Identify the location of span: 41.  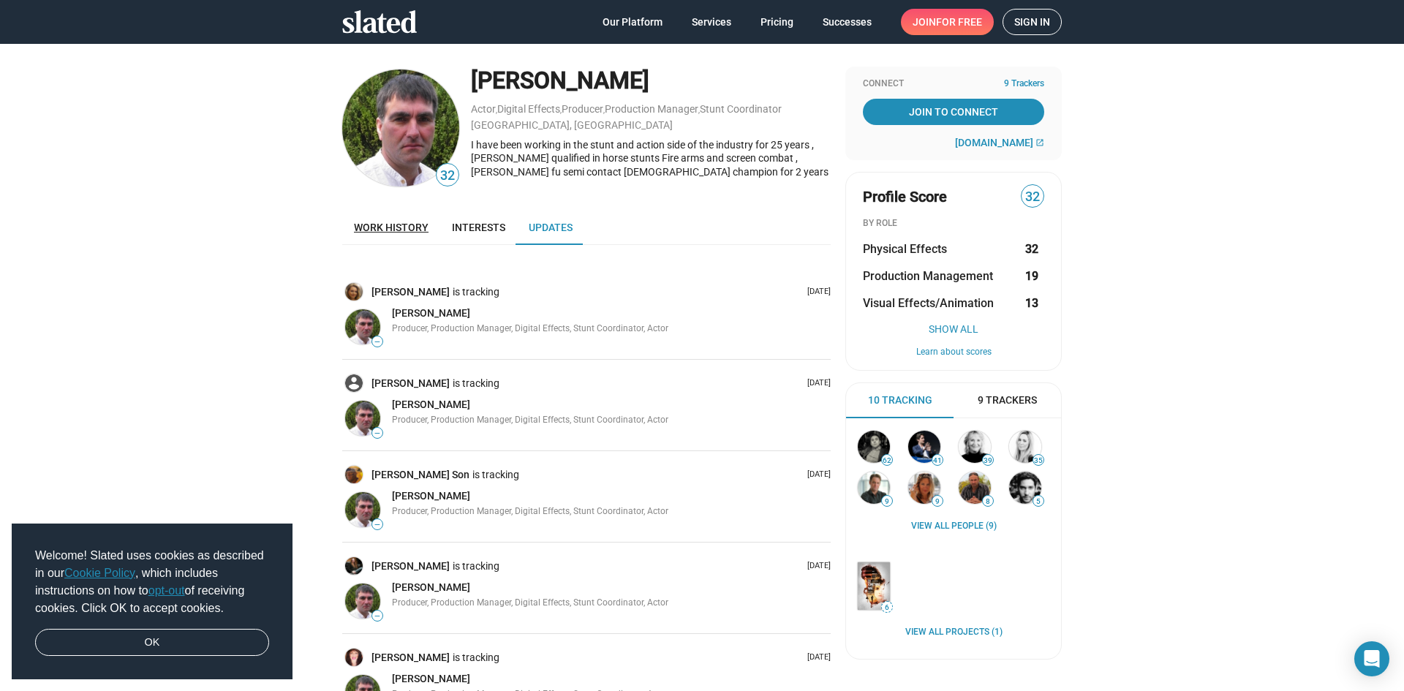
(938, 461).